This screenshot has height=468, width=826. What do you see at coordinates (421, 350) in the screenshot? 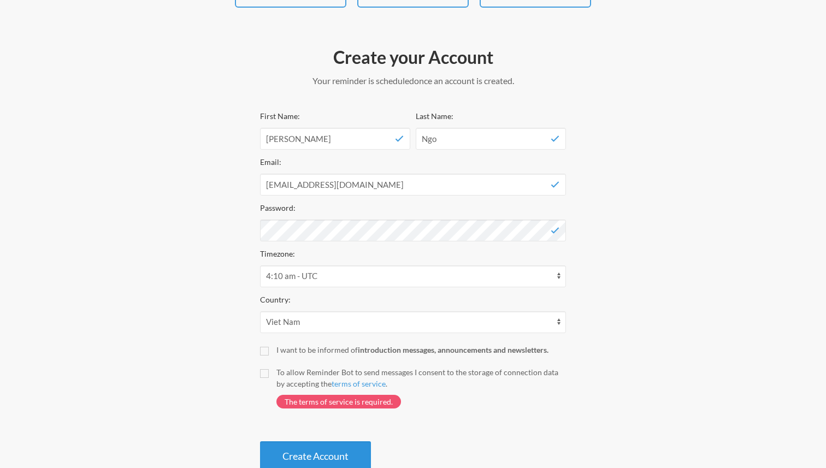
I see `div: I want to be informed of` at bounding box center [421, 350].